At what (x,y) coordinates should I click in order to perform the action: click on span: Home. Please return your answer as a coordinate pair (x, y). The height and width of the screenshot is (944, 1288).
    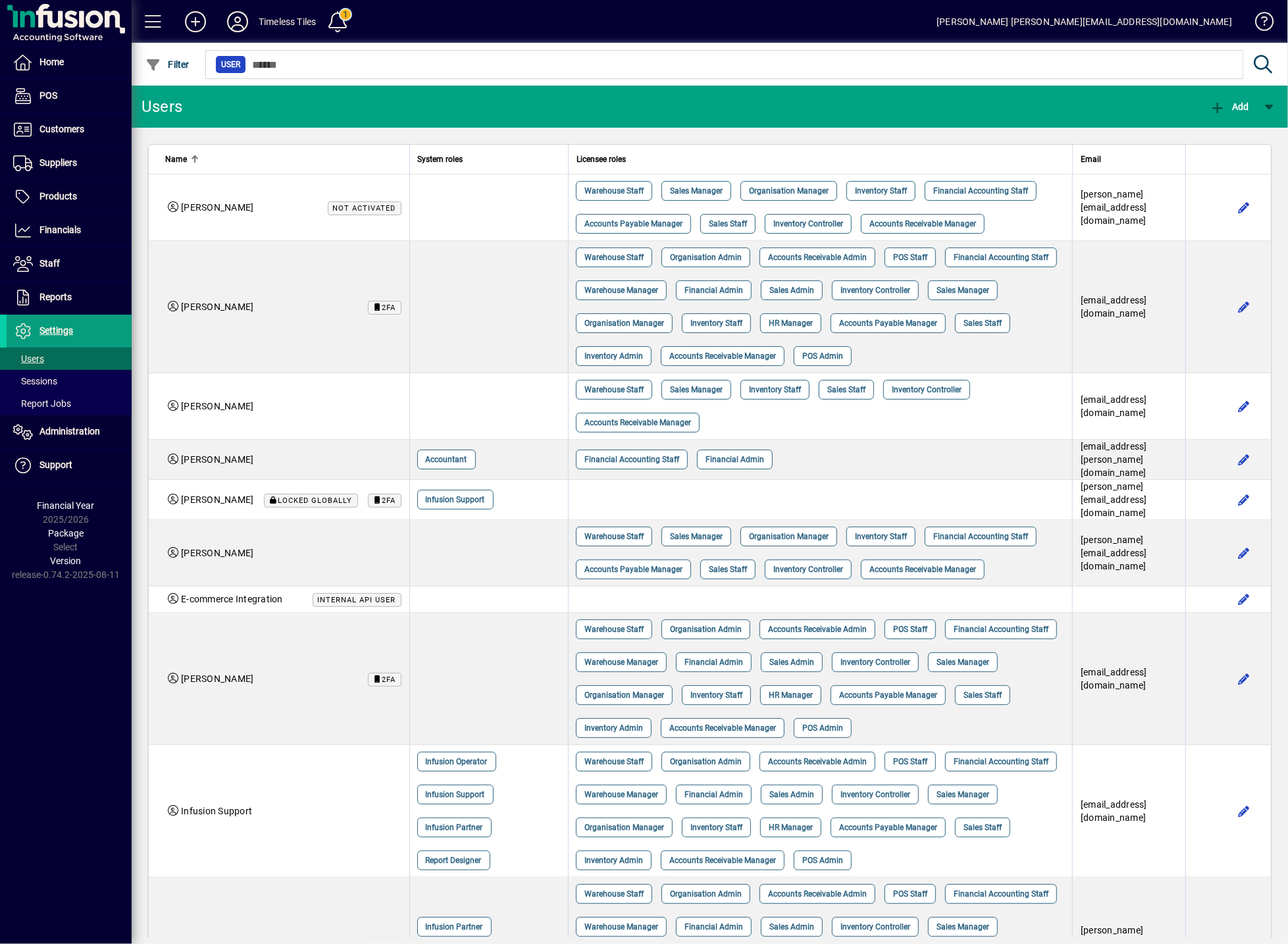
    Looking at the image, I should click on (52, 62).